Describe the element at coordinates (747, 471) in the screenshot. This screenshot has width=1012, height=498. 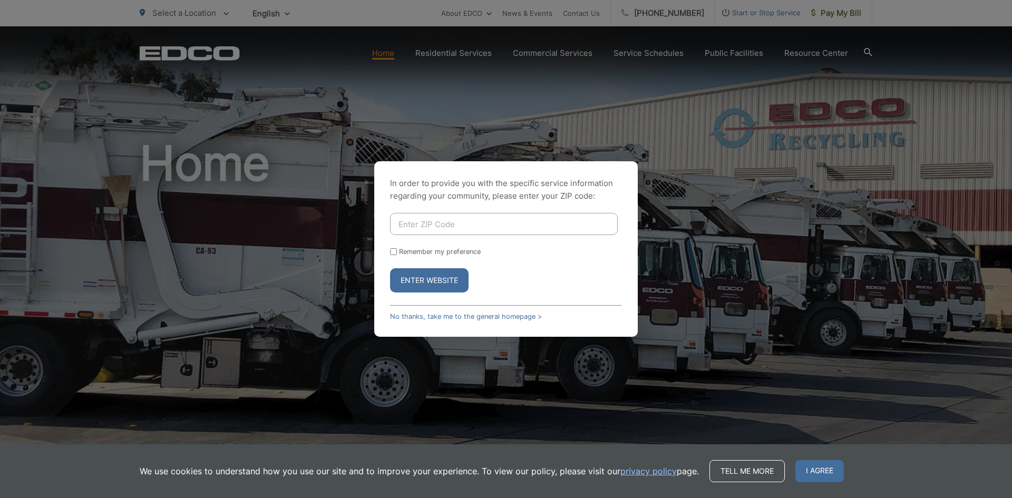
I see `a: Tell me more` at that location.